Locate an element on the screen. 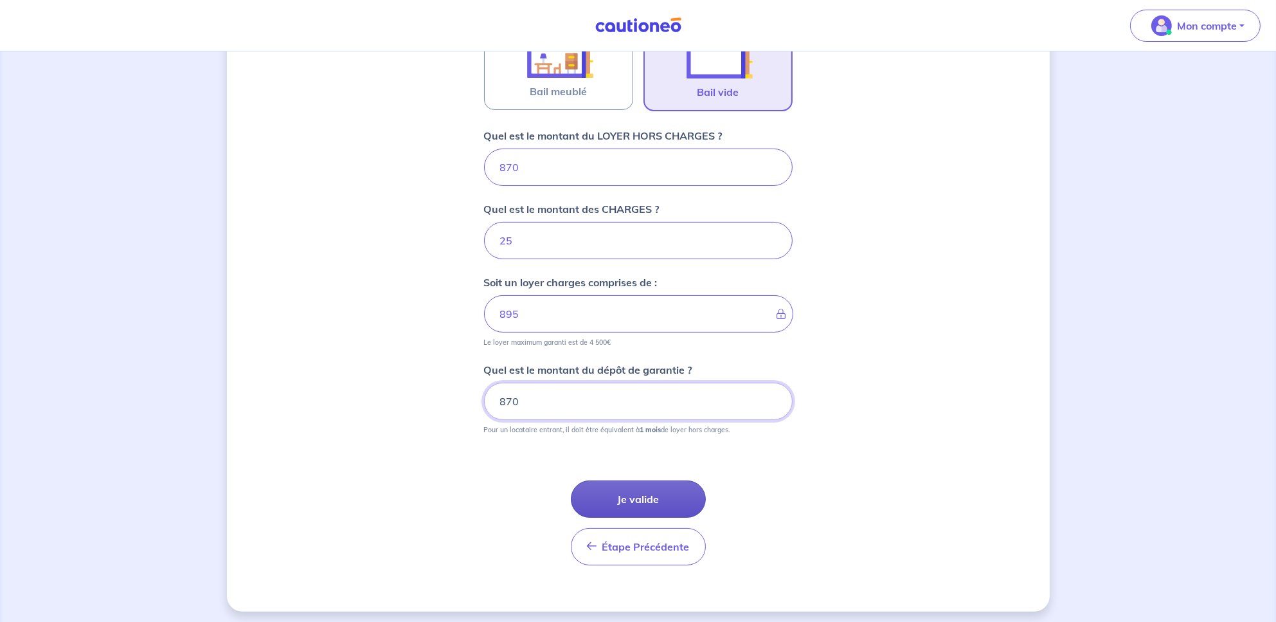  img: illu_account_valid_menu.svg is located at coordinates (1162, 26).